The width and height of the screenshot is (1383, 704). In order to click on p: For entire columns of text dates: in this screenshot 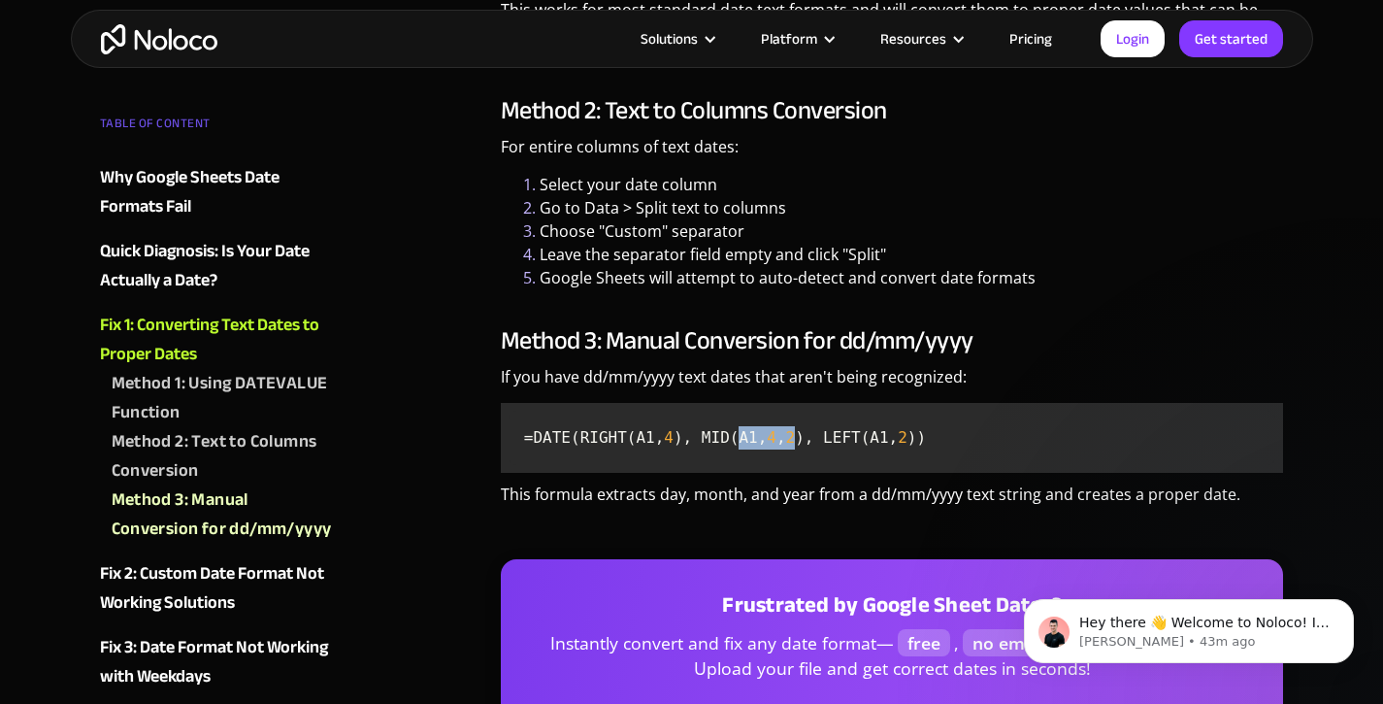, I will do `click(892, 153)`.